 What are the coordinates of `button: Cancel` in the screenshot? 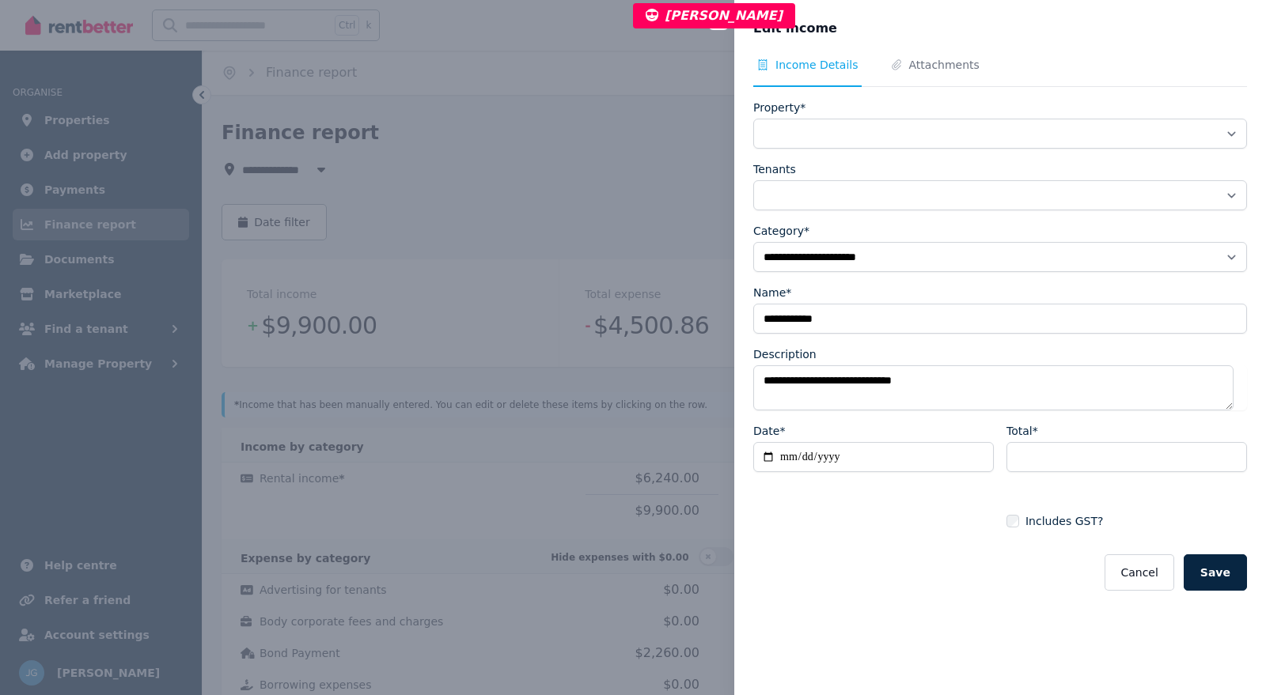 It's located at (1138, 573).